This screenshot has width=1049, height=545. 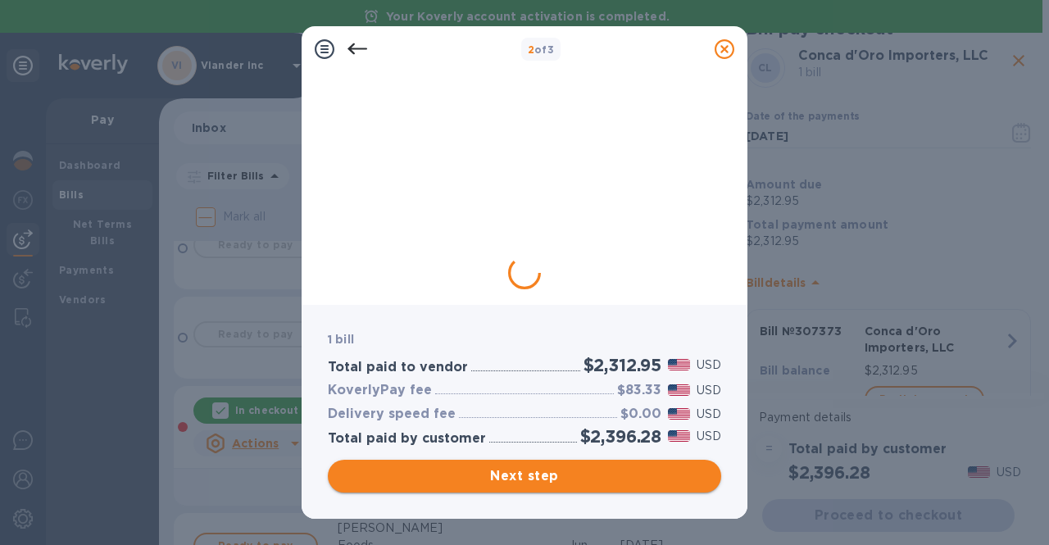 What do you see at coordinates (524, 476) in the screenshot?
I see `button: Next step` at bounding box center [524, 476].